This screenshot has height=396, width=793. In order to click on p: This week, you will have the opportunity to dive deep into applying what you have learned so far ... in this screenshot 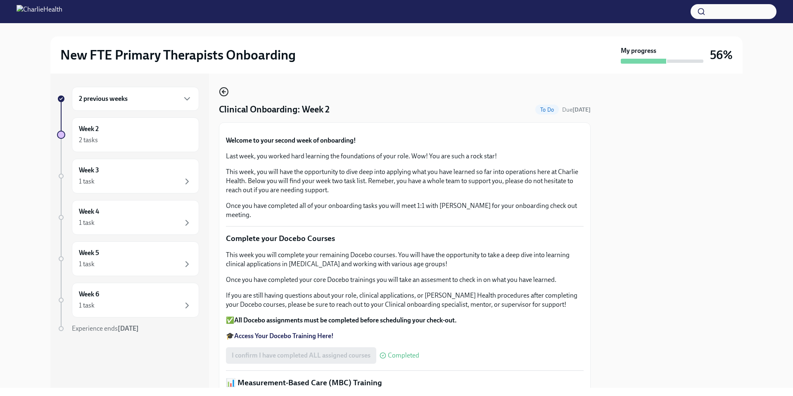, I will do `click(405, 181)`.